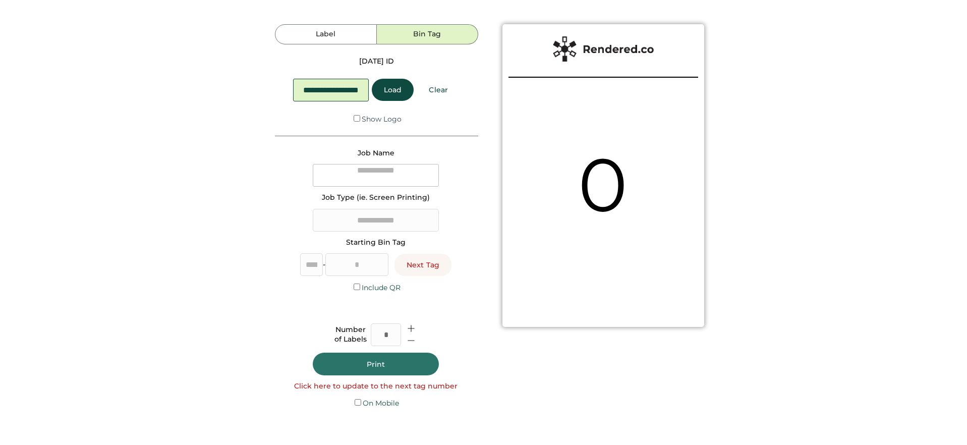 This screenshot has width=967, height=445. I want to click on button: Label, so click(325, 34).